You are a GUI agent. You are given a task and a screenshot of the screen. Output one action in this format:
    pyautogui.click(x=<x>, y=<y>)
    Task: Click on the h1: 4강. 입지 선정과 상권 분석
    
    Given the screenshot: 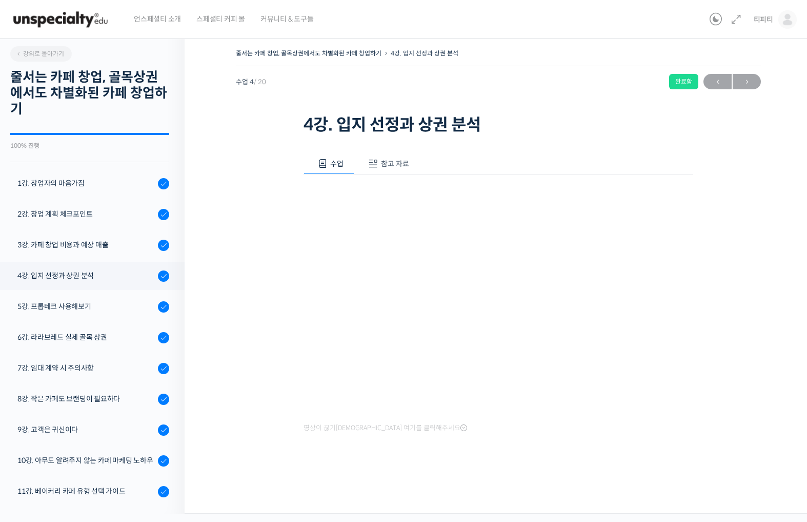 What is the action you would take?
    pyautogui.click(x=498, y=125)
    